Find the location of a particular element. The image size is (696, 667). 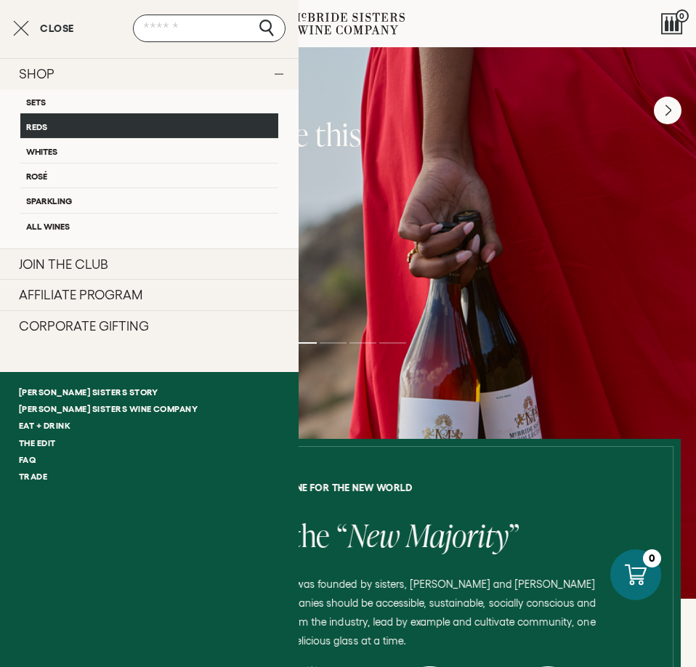

h6: Wine for the new world is located at coordinates (348, 488).